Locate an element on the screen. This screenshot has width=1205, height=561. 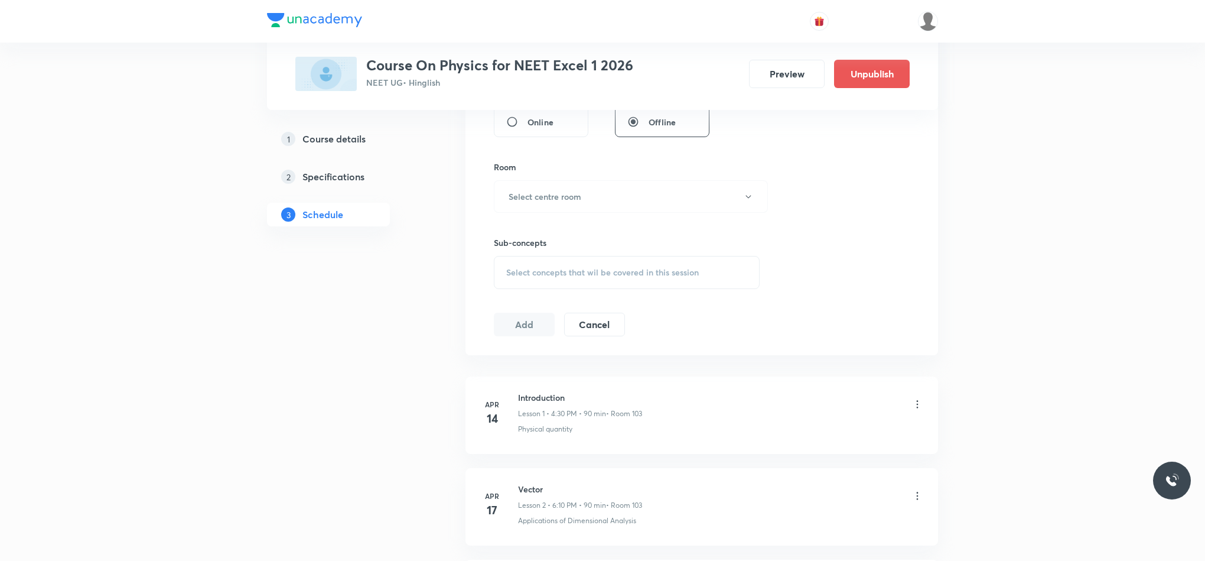
p: Lesson 2 • 6:10 PM • 90 min is located at coordinates (562, 505).